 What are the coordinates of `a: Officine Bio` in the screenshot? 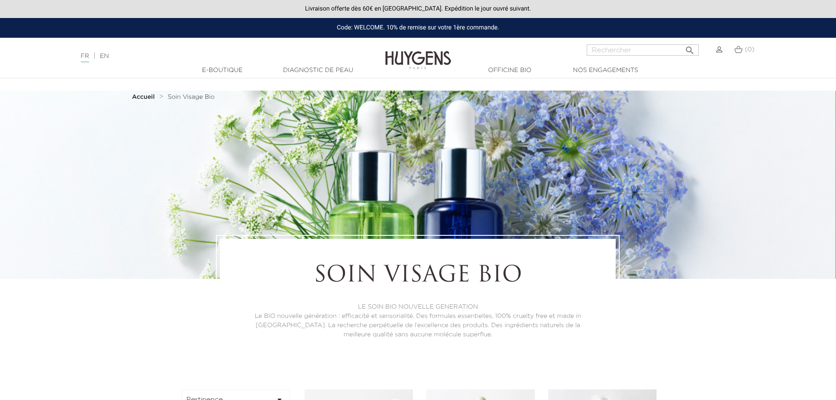 It's located at (510, 70).